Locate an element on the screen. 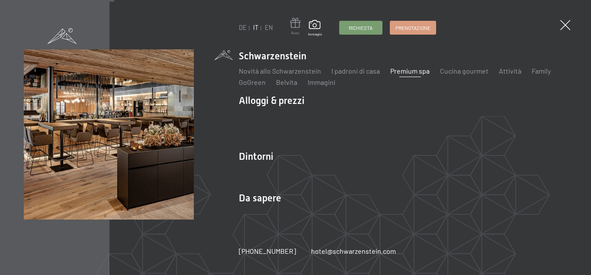  a: IT is located at coordinates (256, 27).